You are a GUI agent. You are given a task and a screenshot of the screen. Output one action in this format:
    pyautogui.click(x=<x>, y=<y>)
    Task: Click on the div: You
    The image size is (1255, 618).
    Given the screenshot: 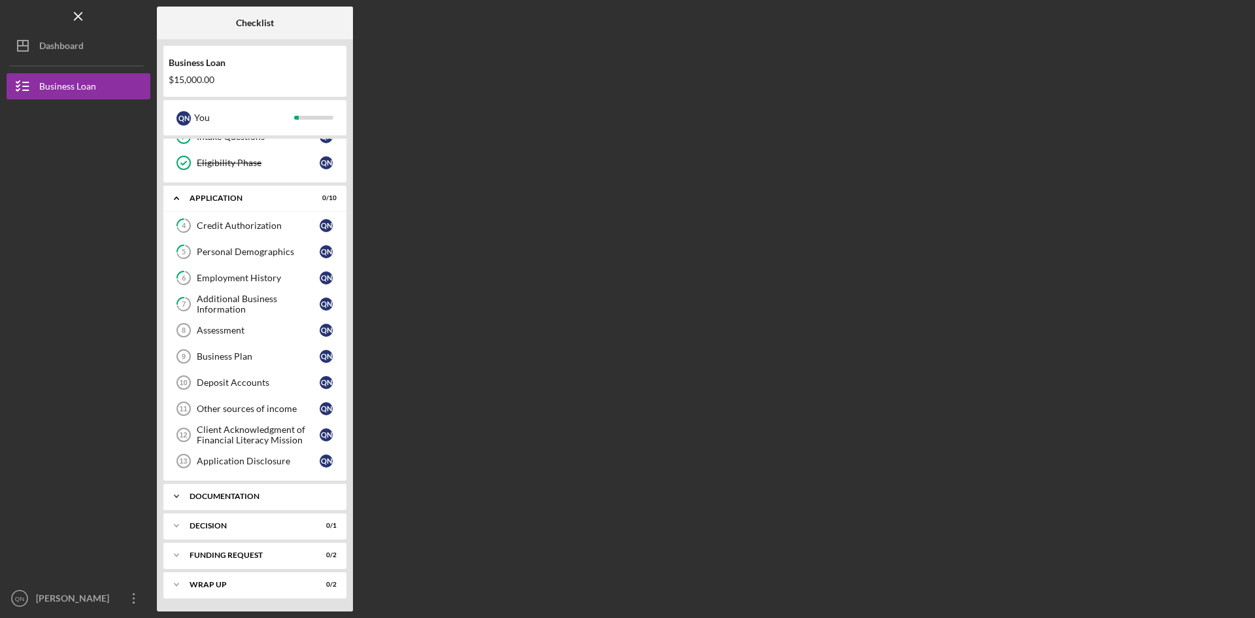 What is the action you would take?
    pyautogui.click(x=244, y=118)
    